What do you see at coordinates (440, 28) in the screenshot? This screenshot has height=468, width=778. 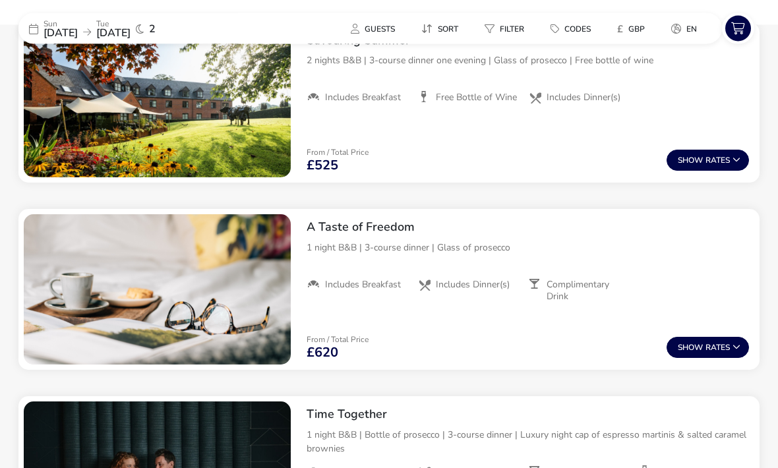 I see `button: Sort` at bounding box center [440, 28].